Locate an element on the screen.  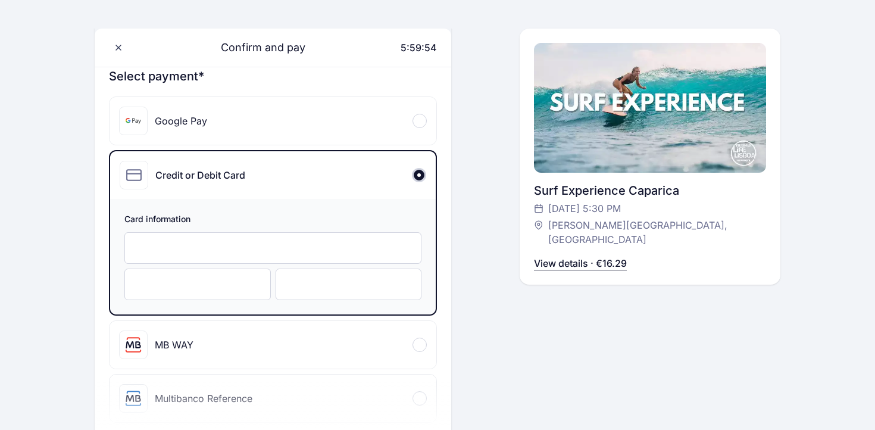
span: 5:59:54 is located at coordinates (418, 48).